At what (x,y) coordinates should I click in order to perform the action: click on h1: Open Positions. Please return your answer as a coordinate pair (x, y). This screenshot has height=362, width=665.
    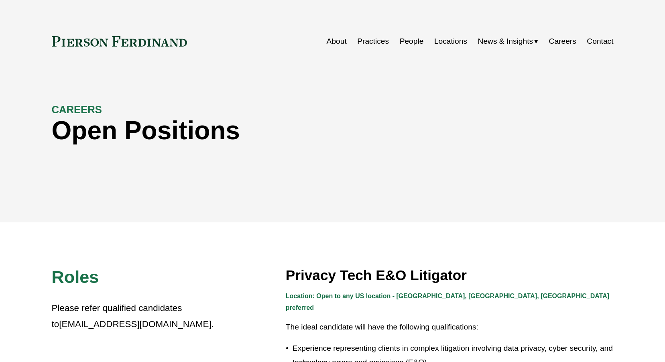
    Looking at the image, I should click on (263, 131).